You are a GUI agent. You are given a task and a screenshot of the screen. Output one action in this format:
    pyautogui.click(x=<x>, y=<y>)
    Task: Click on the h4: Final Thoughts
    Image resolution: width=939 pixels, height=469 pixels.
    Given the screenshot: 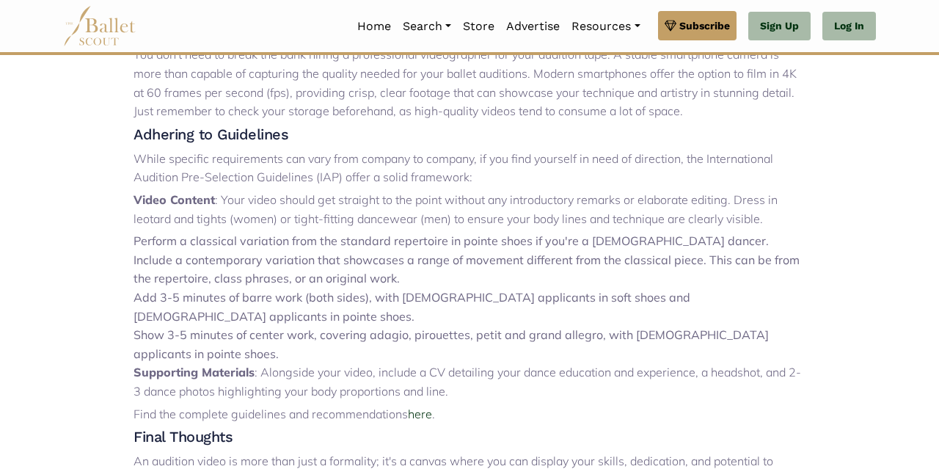 What is the action you would take?
    pyautogui.click(x=469, y=436)
    